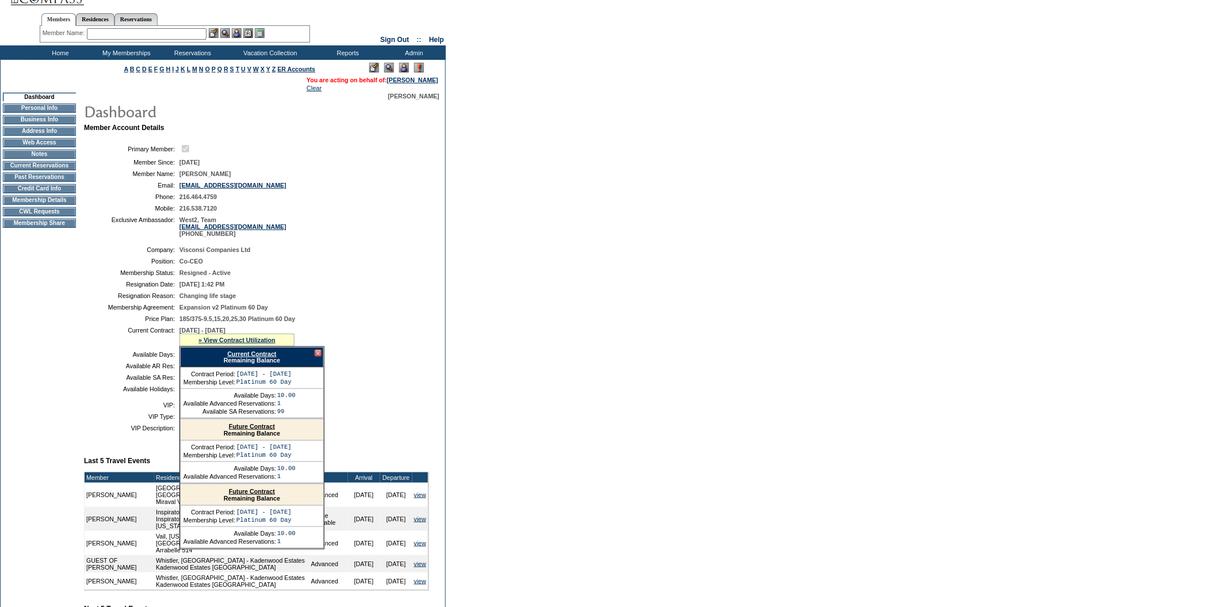 The image size is (1216, 607). Describe the element at coordinates (132, 319) in the screenshot. I see `td: Price Plan:` at that location.